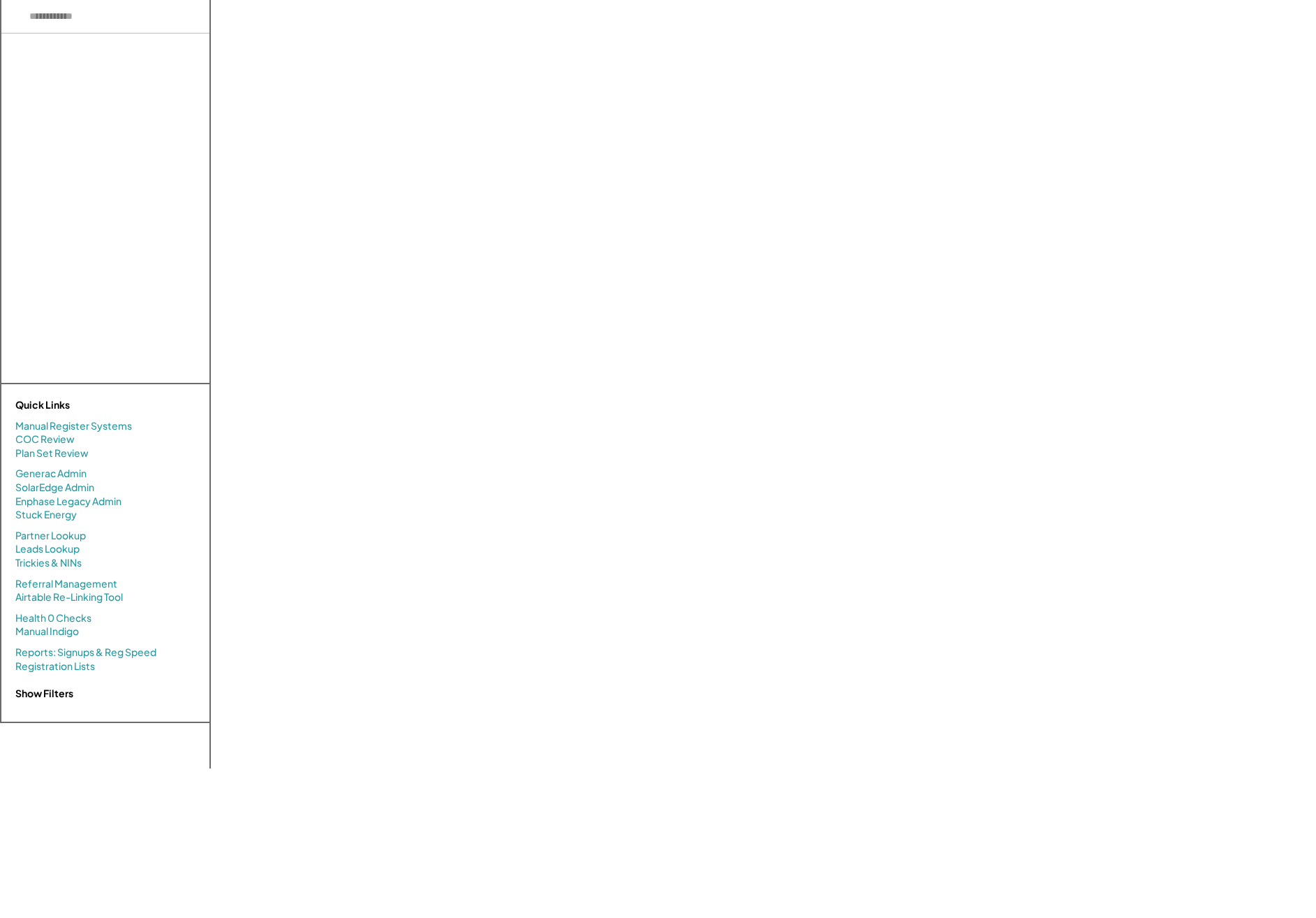 This screenshot has height=918, width=1316. I want to click on a: Partner Lookup, so click(50, 536).